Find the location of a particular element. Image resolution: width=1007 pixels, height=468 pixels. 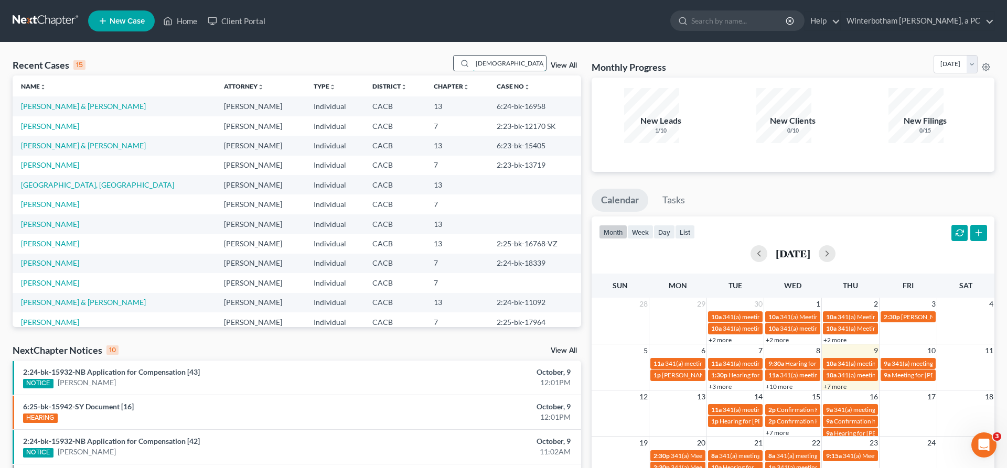

button: week is located at coordinates (640, 232).